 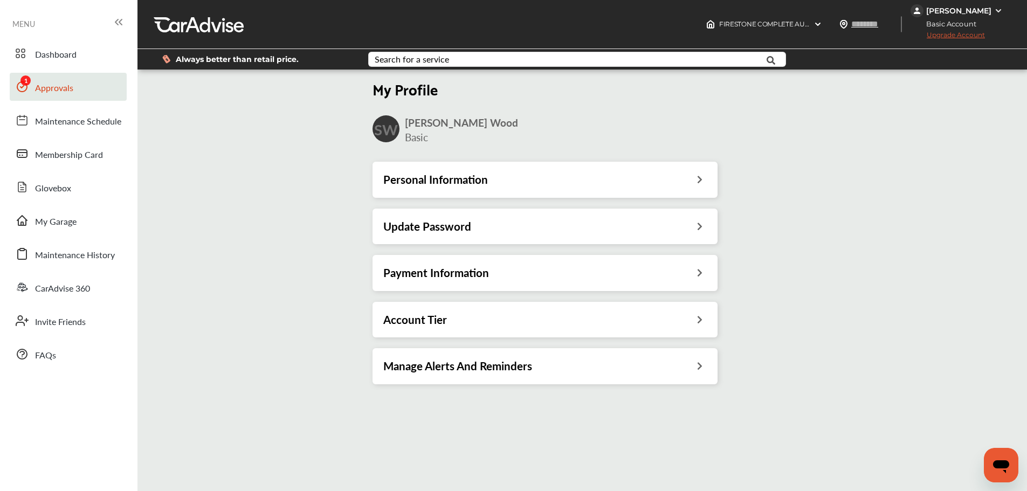 I want to click on img: dollor_label_vector.a70140d1.svg, so click(x=166, y=59).